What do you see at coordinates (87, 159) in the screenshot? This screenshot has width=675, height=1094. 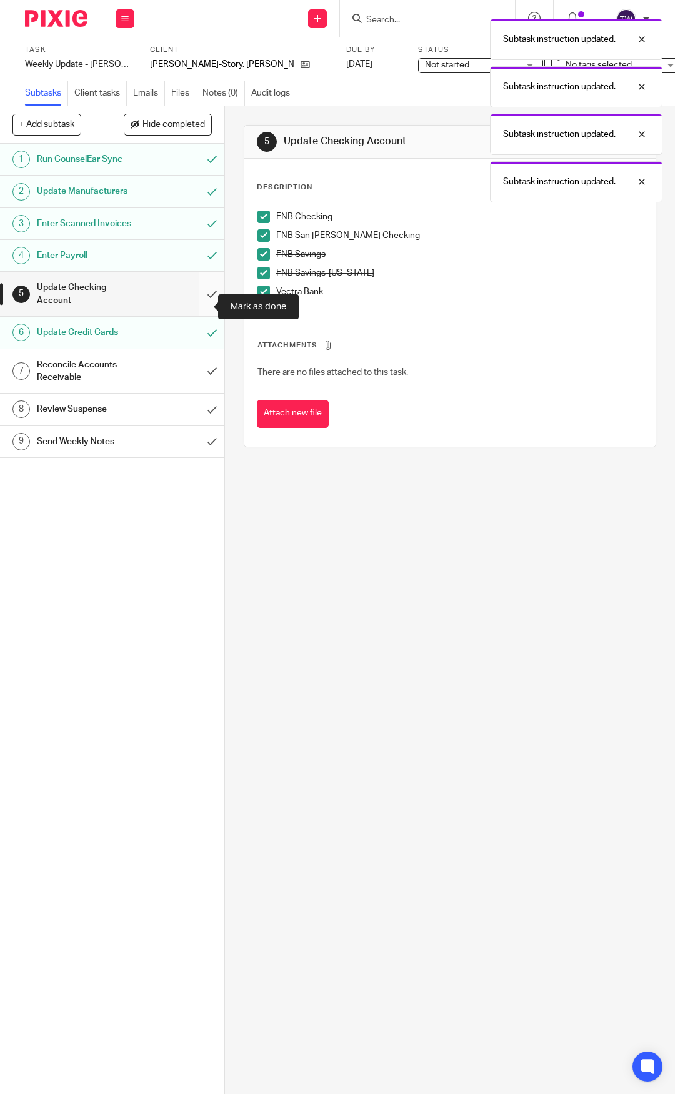 I see `h1: Run CounselEar Sync` at bounding box center [87, 159].